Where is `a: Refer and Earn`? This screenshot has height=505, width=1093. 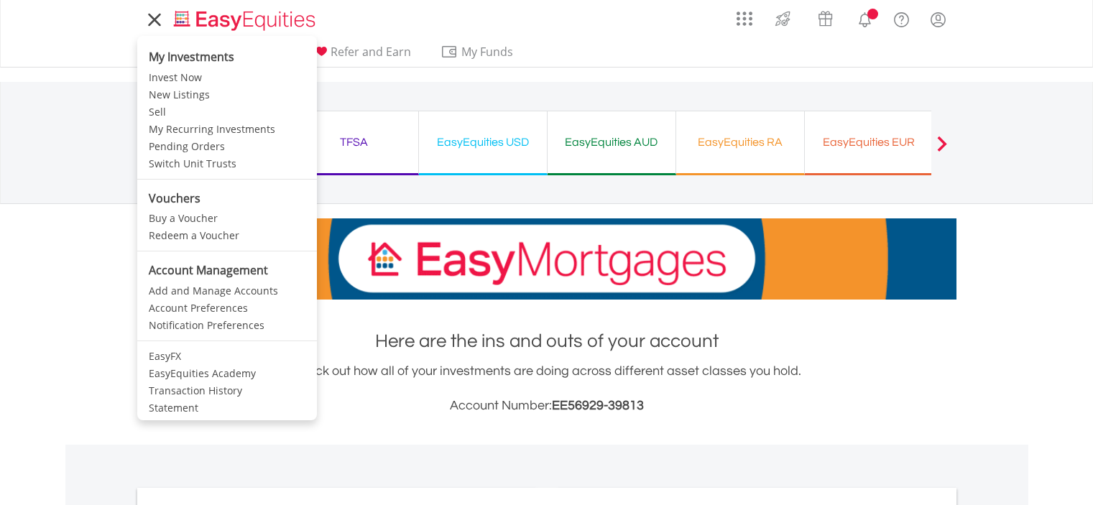
a: Refer and Earn is located at coordinates (362, 55).